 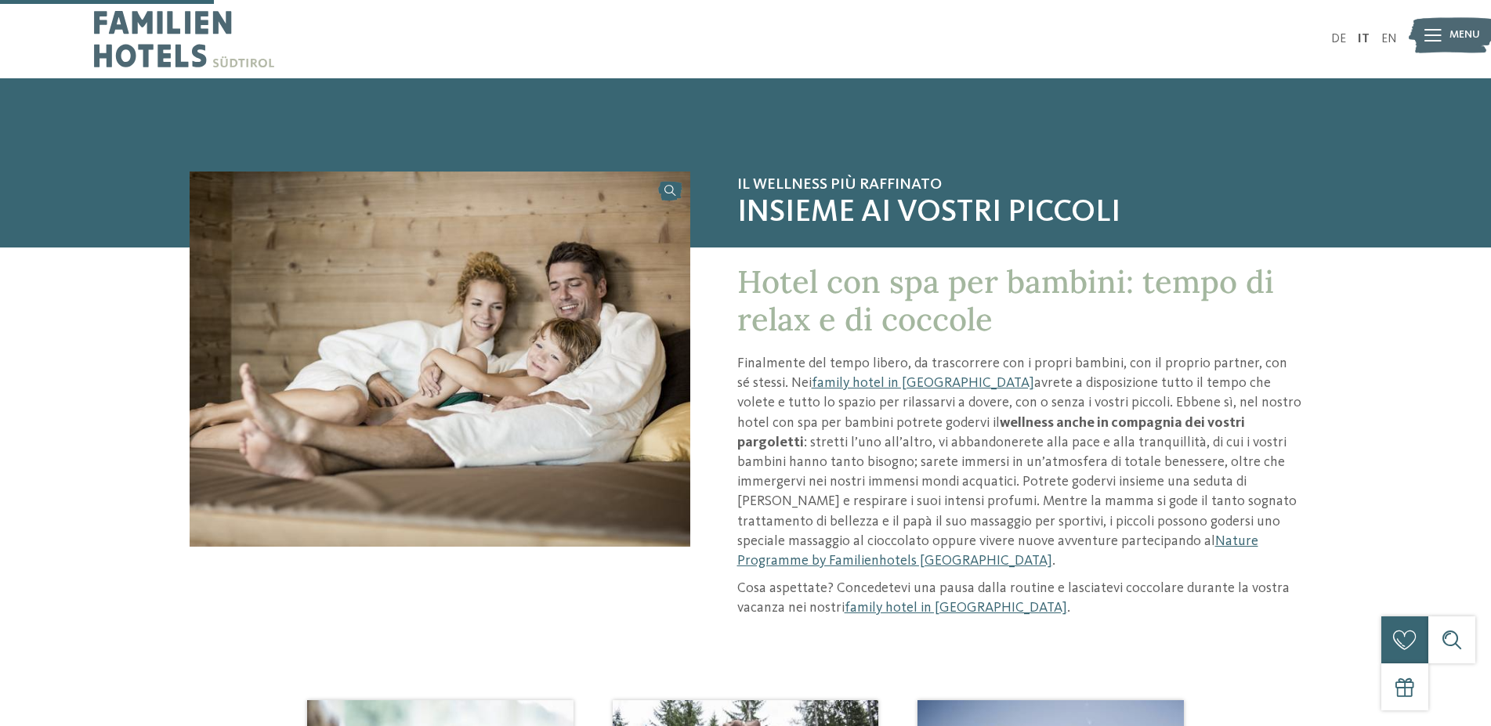 What do you see at coordinates (1389, 39) in the screenshot?
I see `a: EN` at bounding box center [1389, 39].